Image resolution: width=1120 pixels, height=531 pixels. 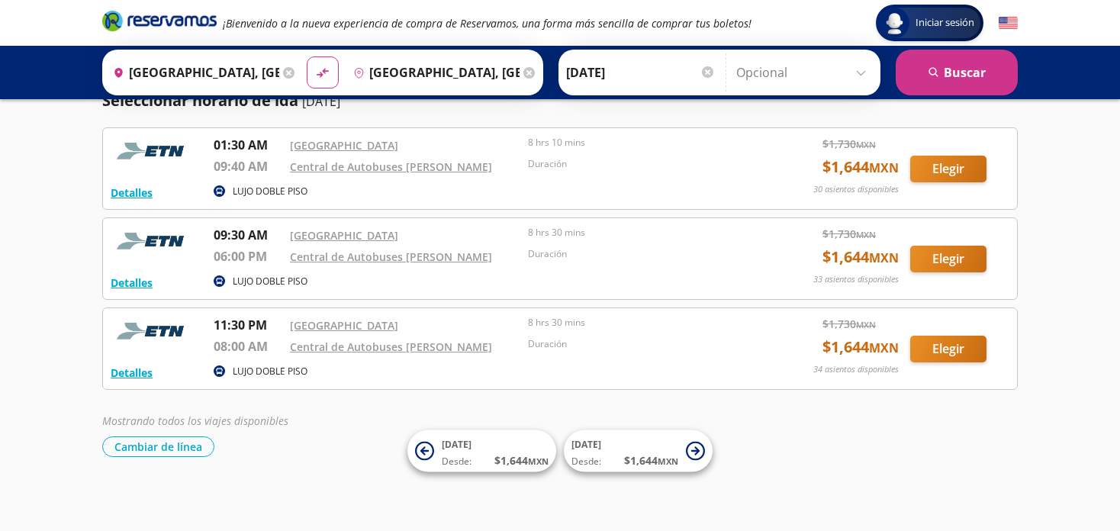 What do you see at coordinates (1008, 23) in the screenshot?
I see `button: English` at bounding box center [1008, 23].